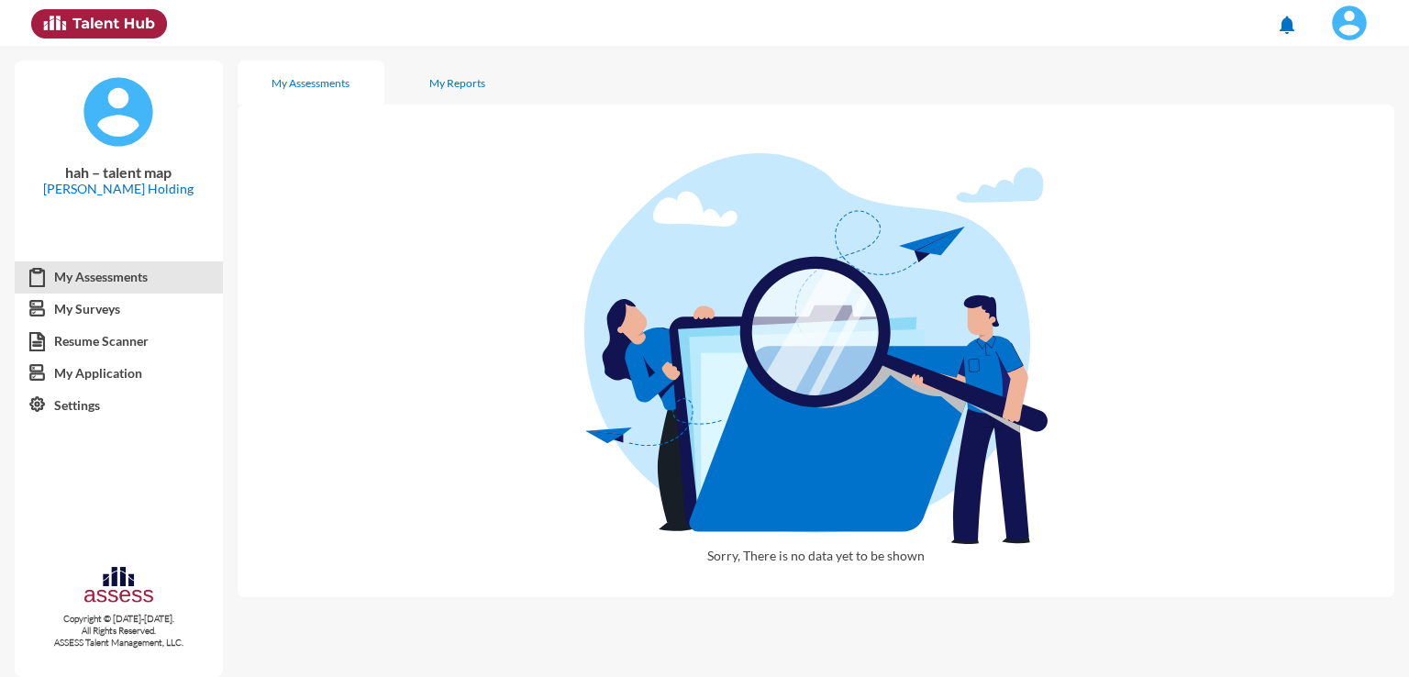 The height and width of the screenshot is (677, 1409). Describe the element at coordinates (310, 83) in the screenshot. I see `div: My Assessments` at that location.